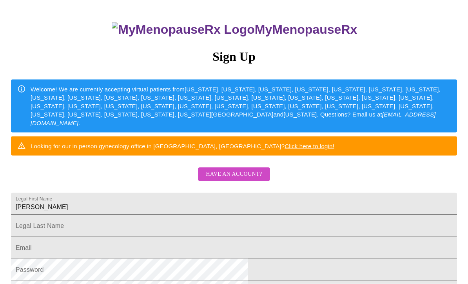 The width and height of the screenshot is (468, 284). Describe the element at coordinates (235, 29) in the screenshot. I see `h3: MyMenopauseRx` at that location.